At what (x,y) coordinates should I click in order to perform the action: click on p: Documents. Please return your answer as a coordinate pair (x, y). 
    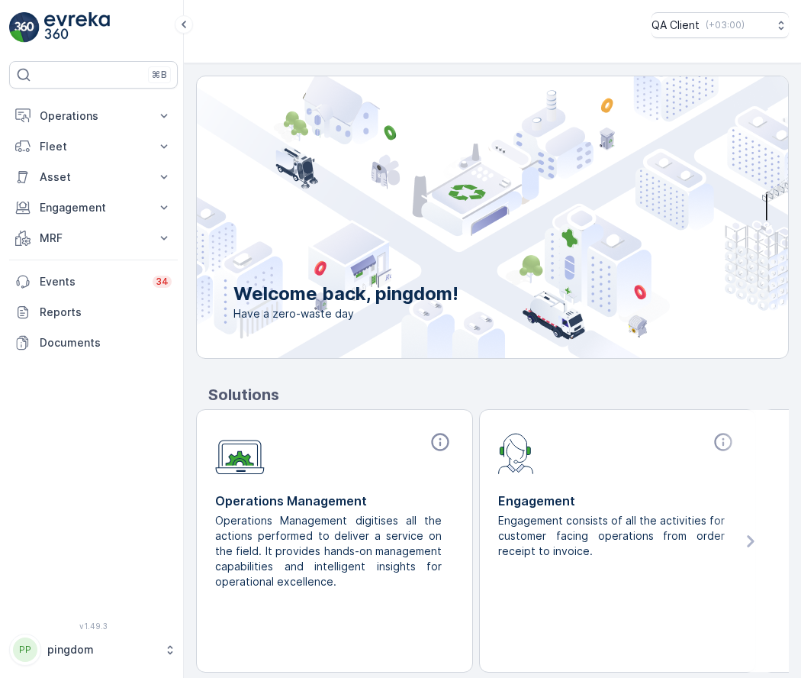
    Looking at the image, I should click on (105, 343).